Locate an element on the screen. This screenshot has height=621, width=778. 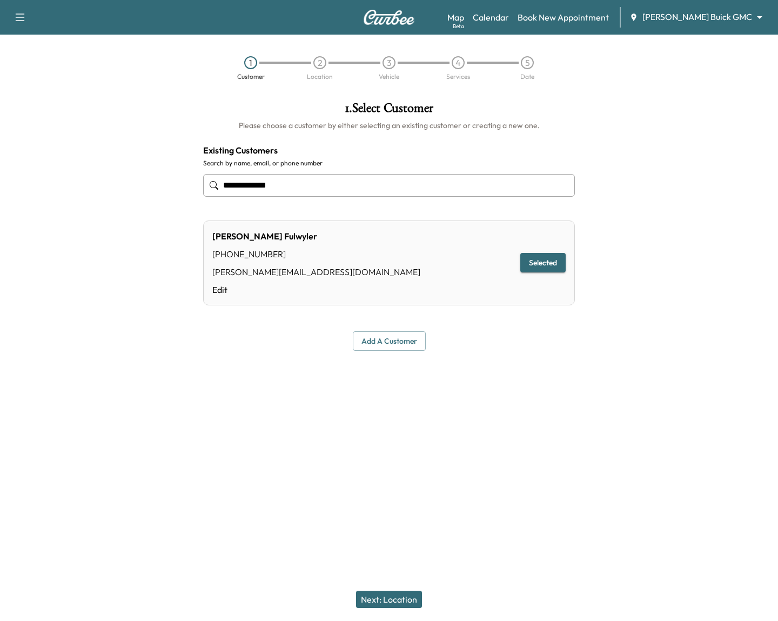
div: 2 is located at coordinates (320, 63).